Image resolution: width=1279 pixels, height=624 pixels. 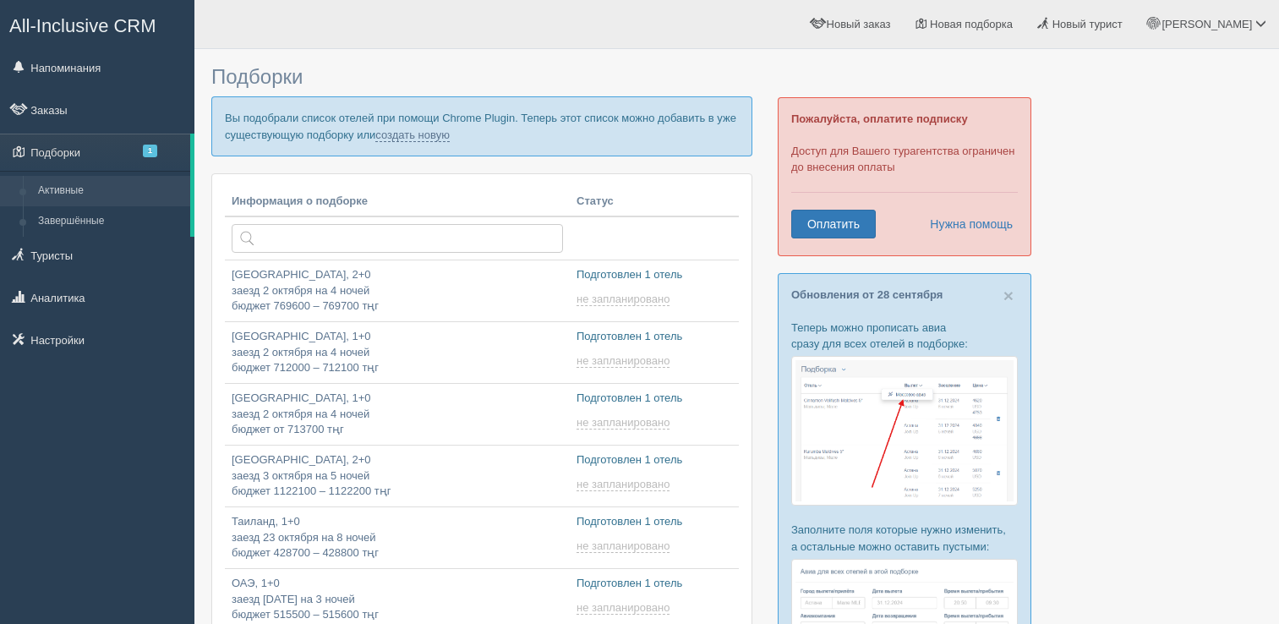 What do you see at coordinates (654, 202) in the screenshot?
I see `th: Статус` at bounding box center [654, 202].